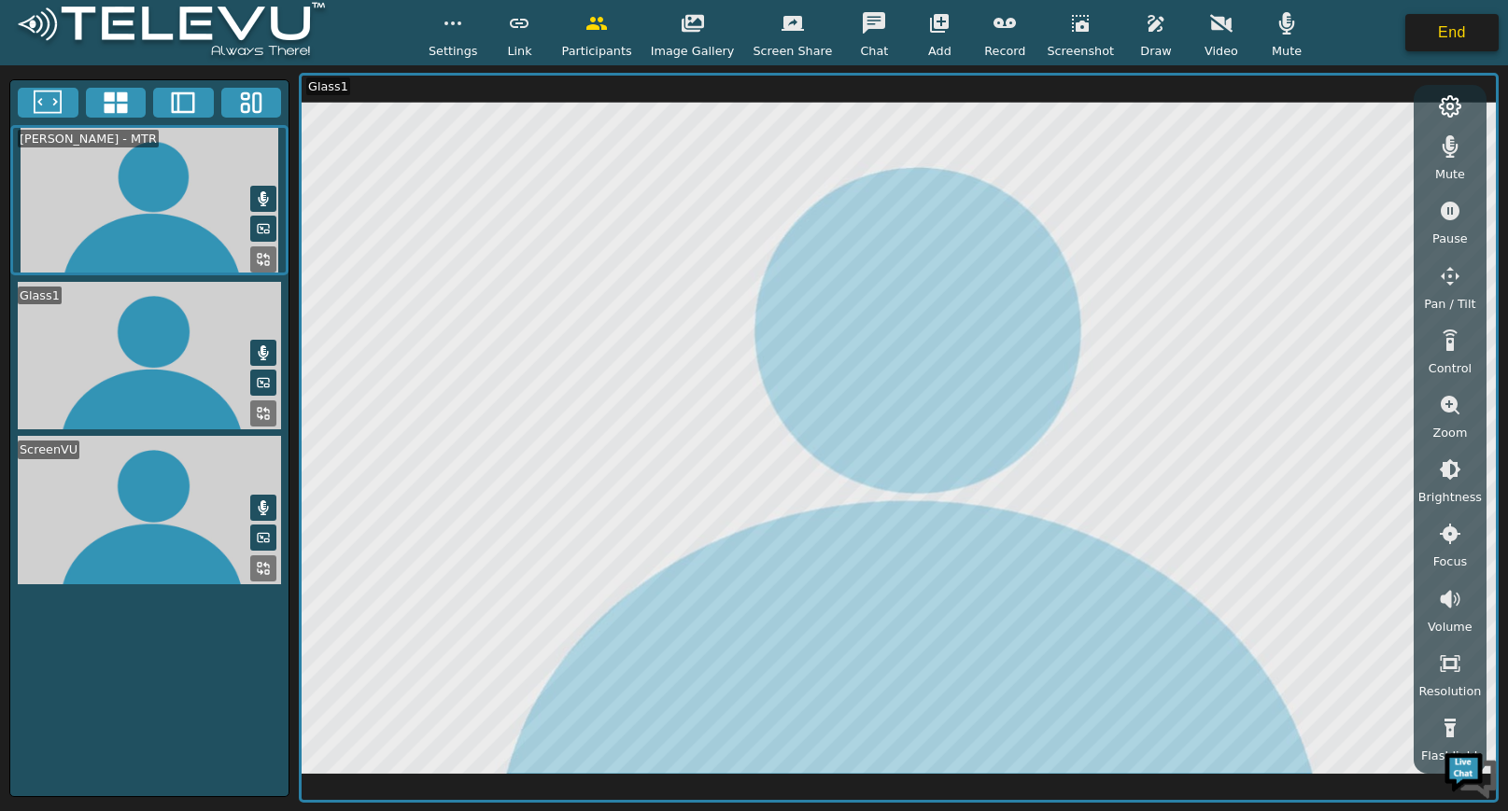 The image size is (1508, 811). I want to click on span: Screenshot, so click(1080, 50).